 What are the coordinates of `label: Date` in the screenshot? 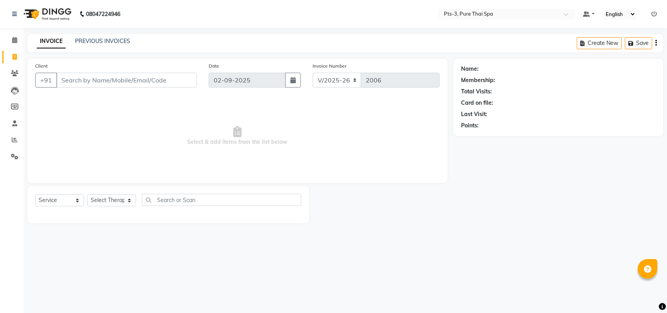 It's located at (214, 66).